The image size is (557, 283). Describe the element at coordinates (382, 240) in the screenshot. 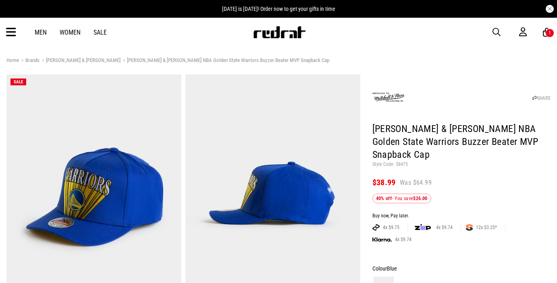

I see `img: KLARNA` at that location.